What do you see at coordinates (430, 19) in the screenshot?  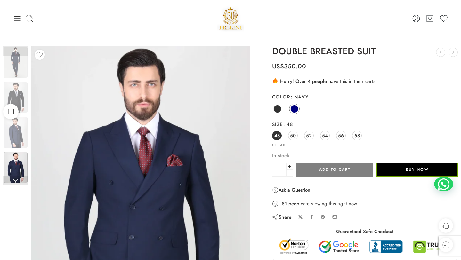 I see `a: Cart` at bounding box center [430, 19].